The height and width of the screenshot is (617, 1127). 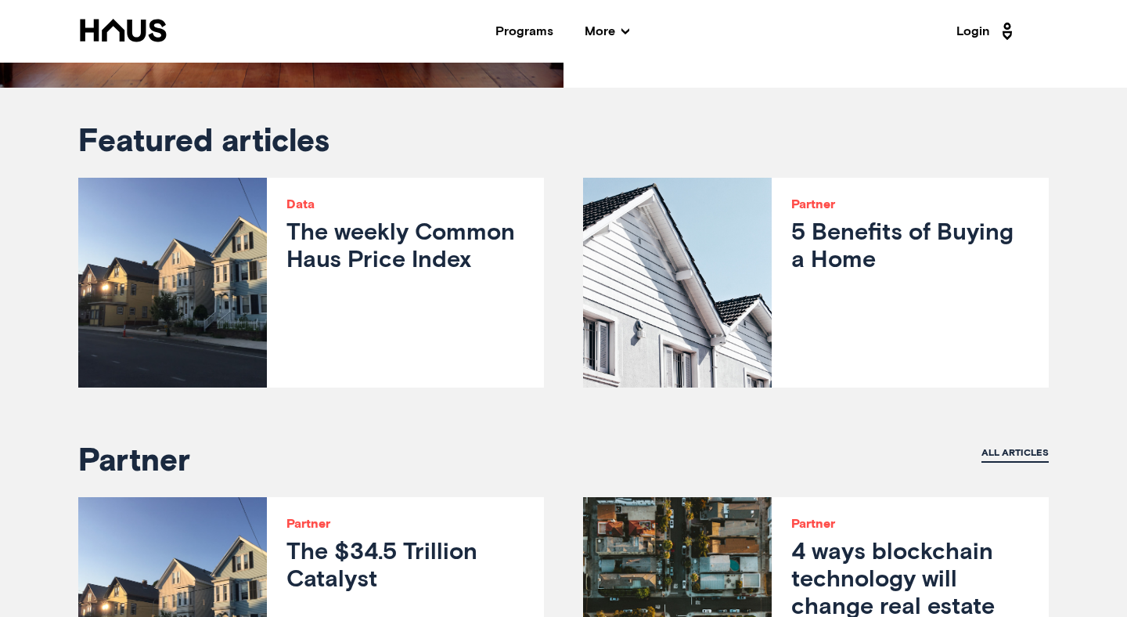 I want to click on a: DataThe weekly Common Haus Price Index, so click(x=311, y=283).